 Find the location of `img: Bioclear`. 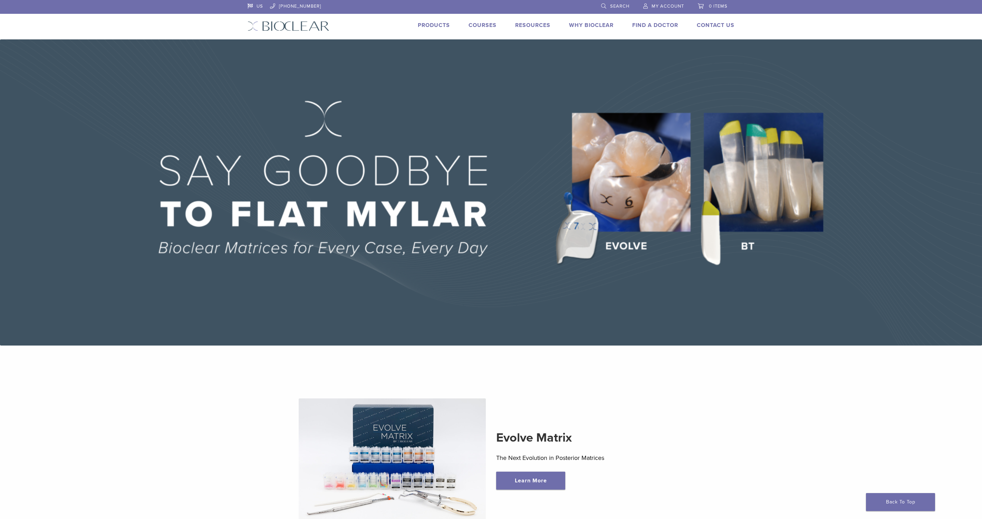

img: Bioclear is located at coordinates (288, 26).